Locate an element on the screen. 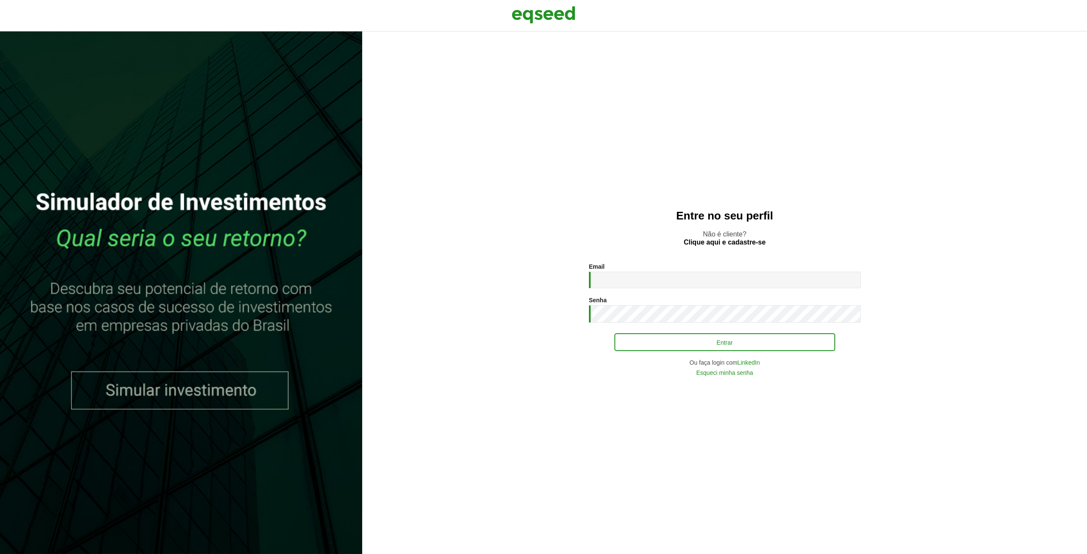 The width and height of the screenshot is (1087, 554). a: Esqueci minha senha is located at coordinates (725, 373).